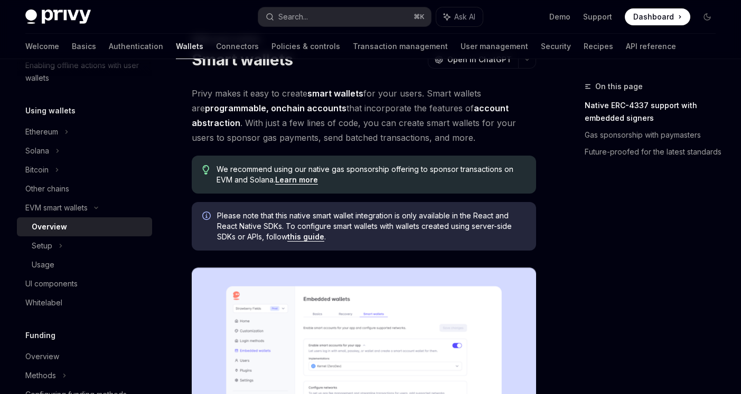 Image resolution: width=741 pixels, height=394 pixels. Describe the element at coordinates (654, 152) in the screenshot. I see `a: Future-proofed for the latest standards` at that location.